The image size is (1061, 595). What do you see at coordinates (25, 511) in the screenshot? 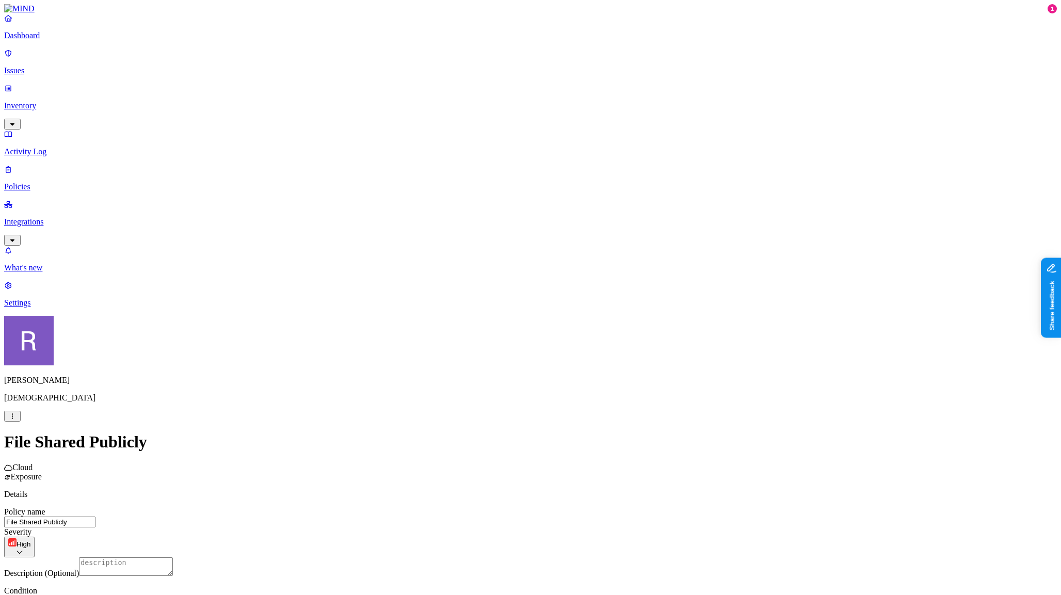
I see `label: Policy name` at bounding box center [25, 511].